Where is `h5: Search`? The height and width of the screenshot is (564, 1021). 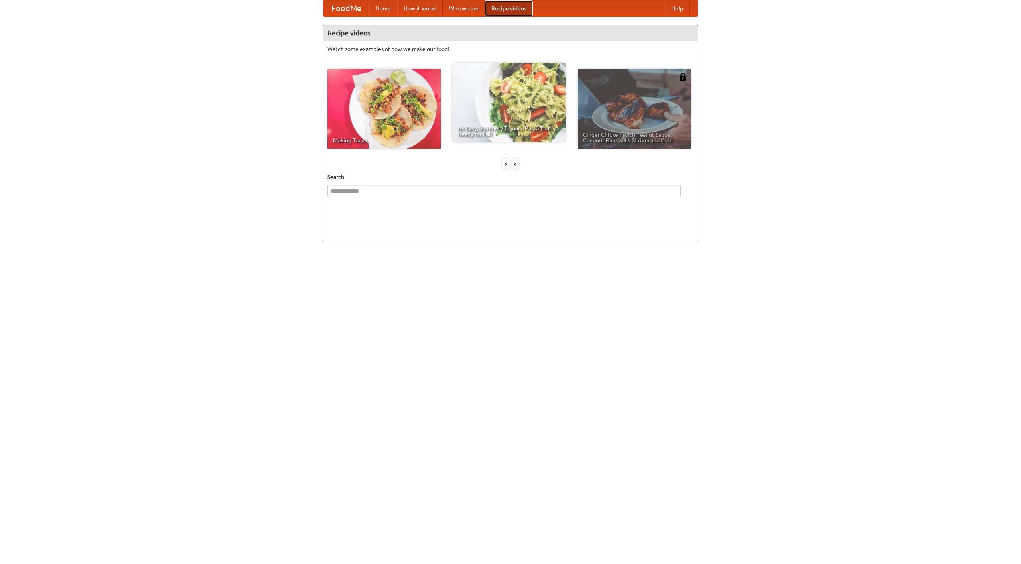 h5: Search is located at coordinates (510, 177).